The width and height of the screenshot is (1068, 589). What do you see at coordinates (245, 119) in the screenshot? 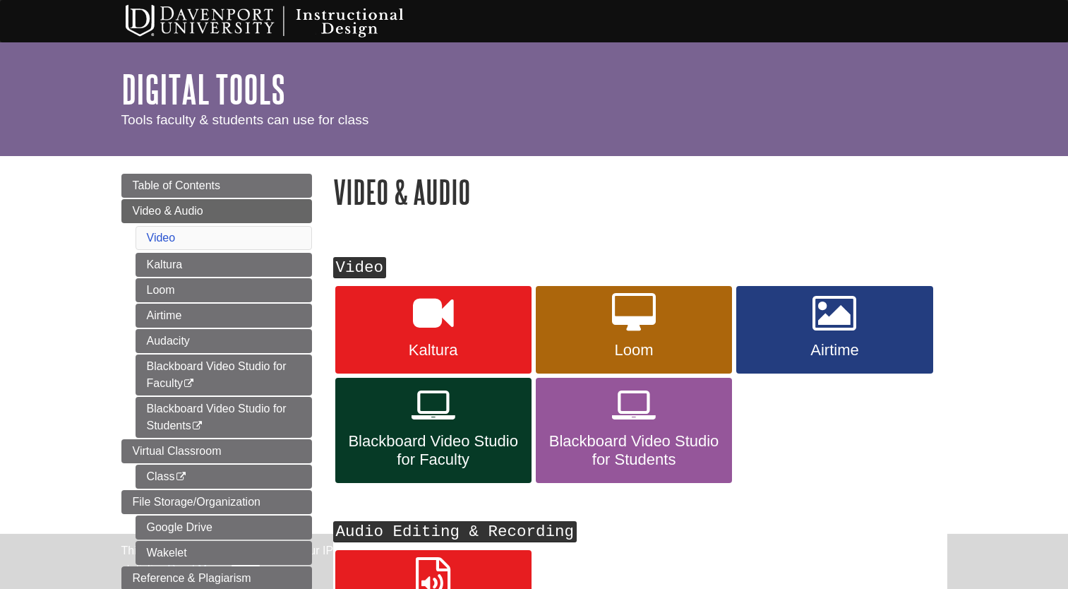
I see `span: Tools faculty & students can use for class` at bounding box center [245, 119].